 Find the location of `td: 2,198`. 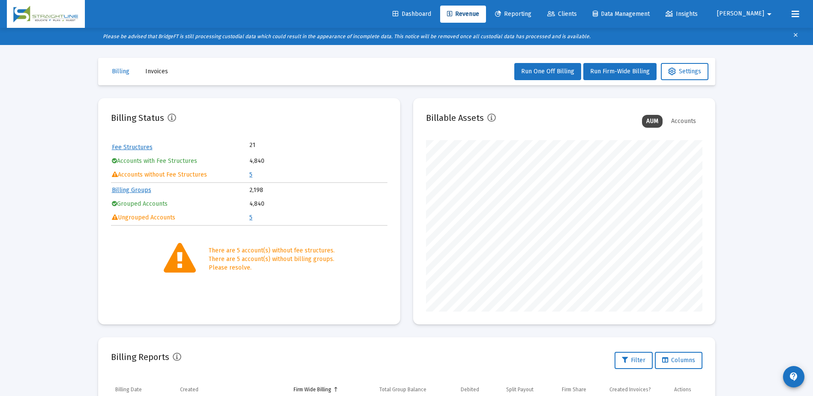

td: 2,198 is located at coordinates (318, 190).